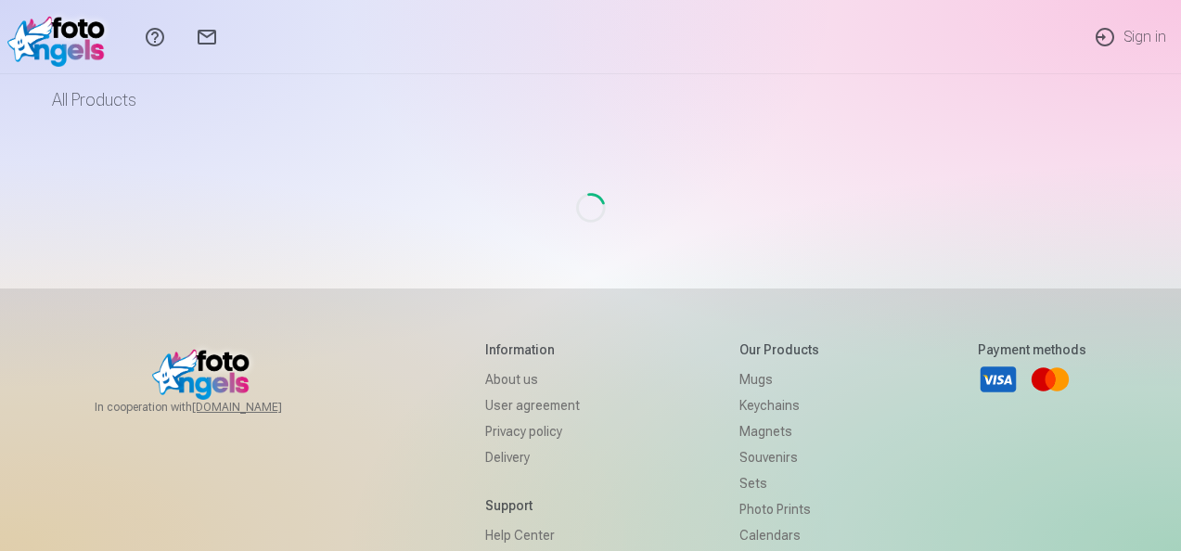 The height and width of the screenshot is (551, 1181). Describe the element at coordinates (779, 509) in the screenshot. I see `a: Photo prints` at that location.